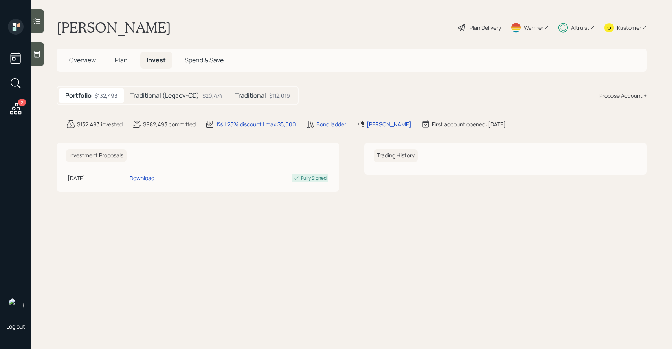 This screenshot has height=349, width=672. Describe the element at coordinates (212, 95) in the screenshot. I see `div: $20,474` at that location.